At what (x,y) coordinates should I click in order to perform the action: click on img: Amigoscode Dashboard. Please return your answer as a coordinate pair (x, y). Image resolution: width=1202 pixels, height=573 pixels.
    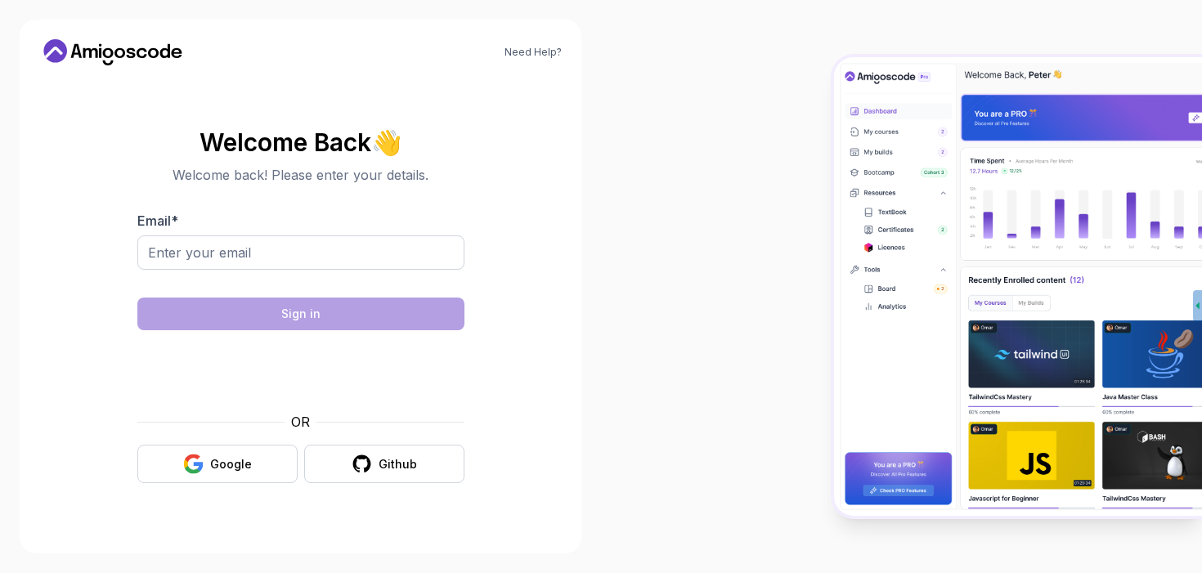
    Looking at the image, I should click on (1018, 286).